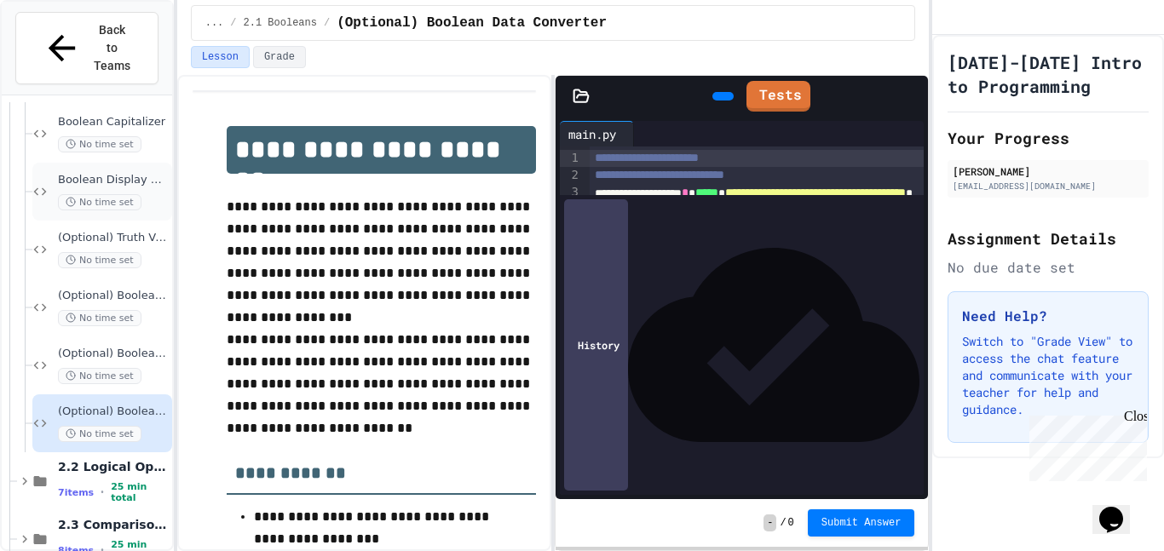 The width and height of the screenshot is (1164, 551). I want to click on span: 25 min total, so click(140, 493).